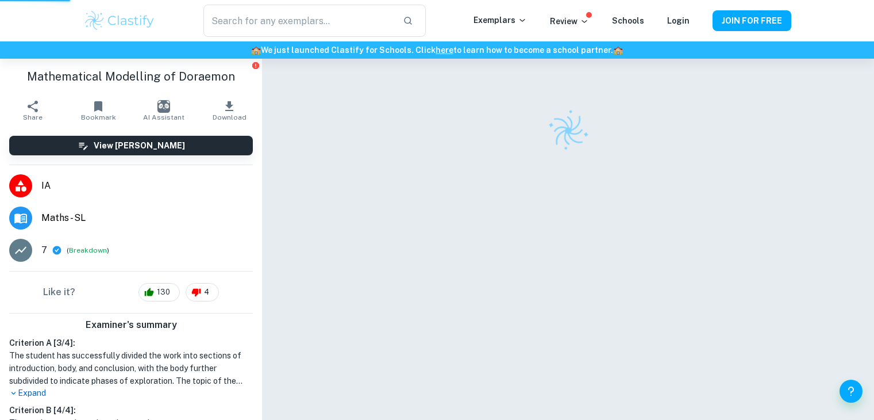 The height and width of the screenshot is (420, 874). What do you see at coordinates (164, 110) in the screenshot?
I see `button: AI Assistant` at bounding box center [164, 110].